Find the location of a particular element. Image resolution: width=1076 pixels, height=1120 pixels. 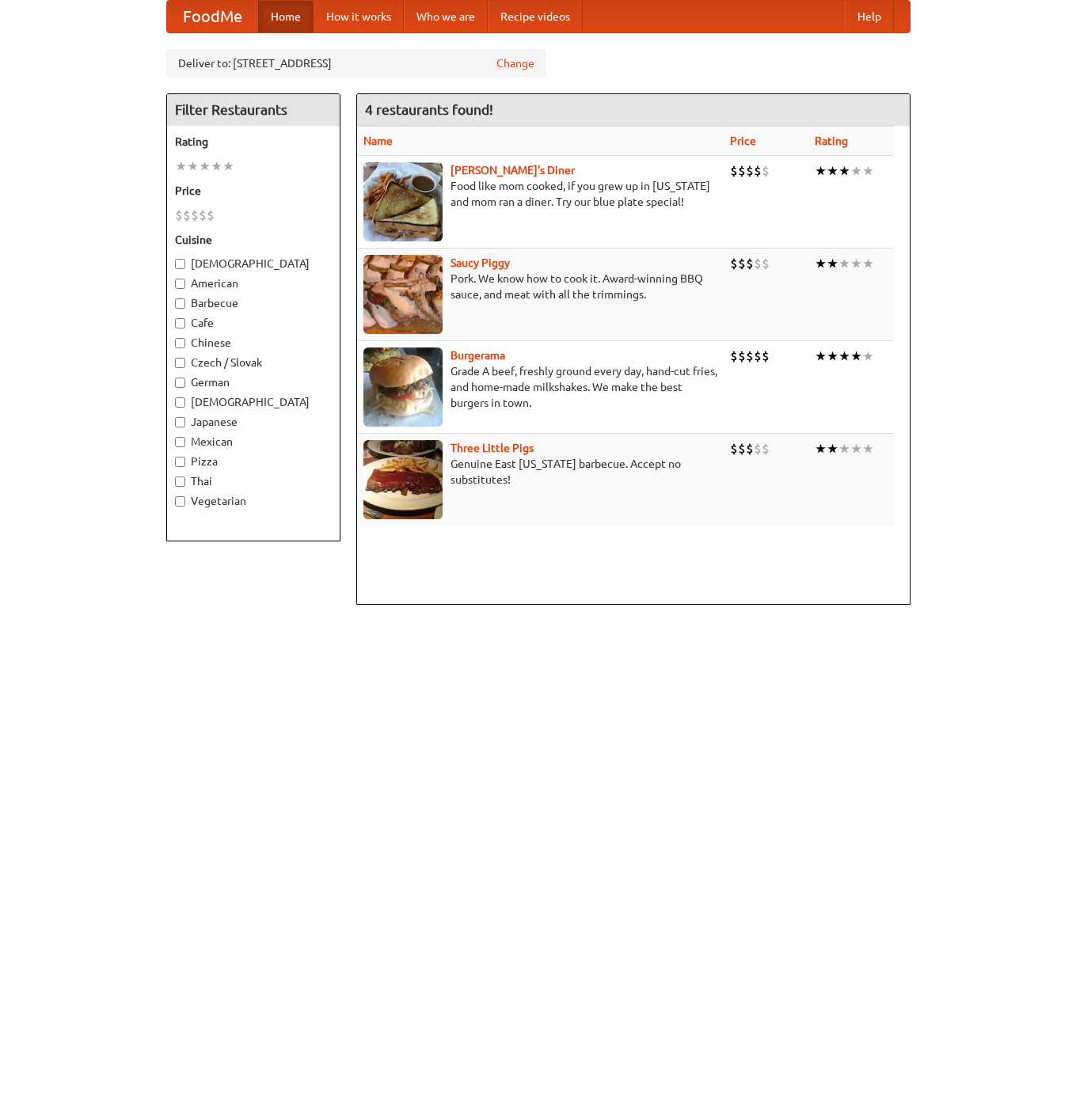

input: Chinese is located at coordinates (179, 343).